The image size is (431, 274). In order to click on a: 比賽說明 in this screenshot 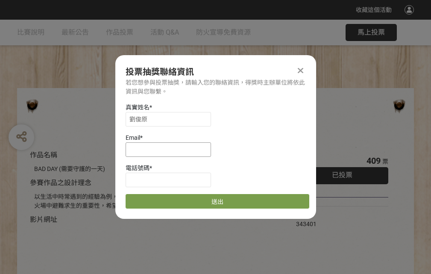, I will do `click(31, 32)`.